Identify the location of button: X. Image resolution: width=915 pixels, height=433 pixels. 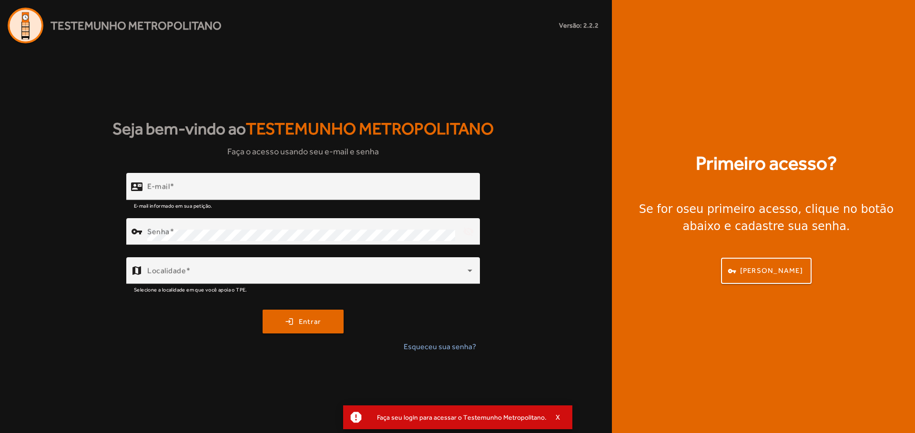
(559, 418).